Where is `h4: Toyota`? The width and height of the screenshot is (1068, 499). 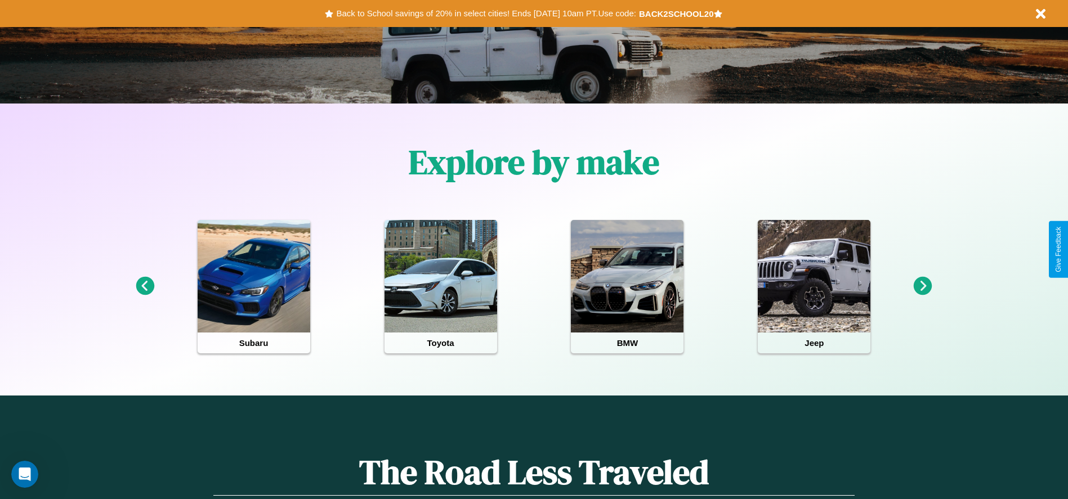
h4: Toyota is located at coordinates (441, 343).